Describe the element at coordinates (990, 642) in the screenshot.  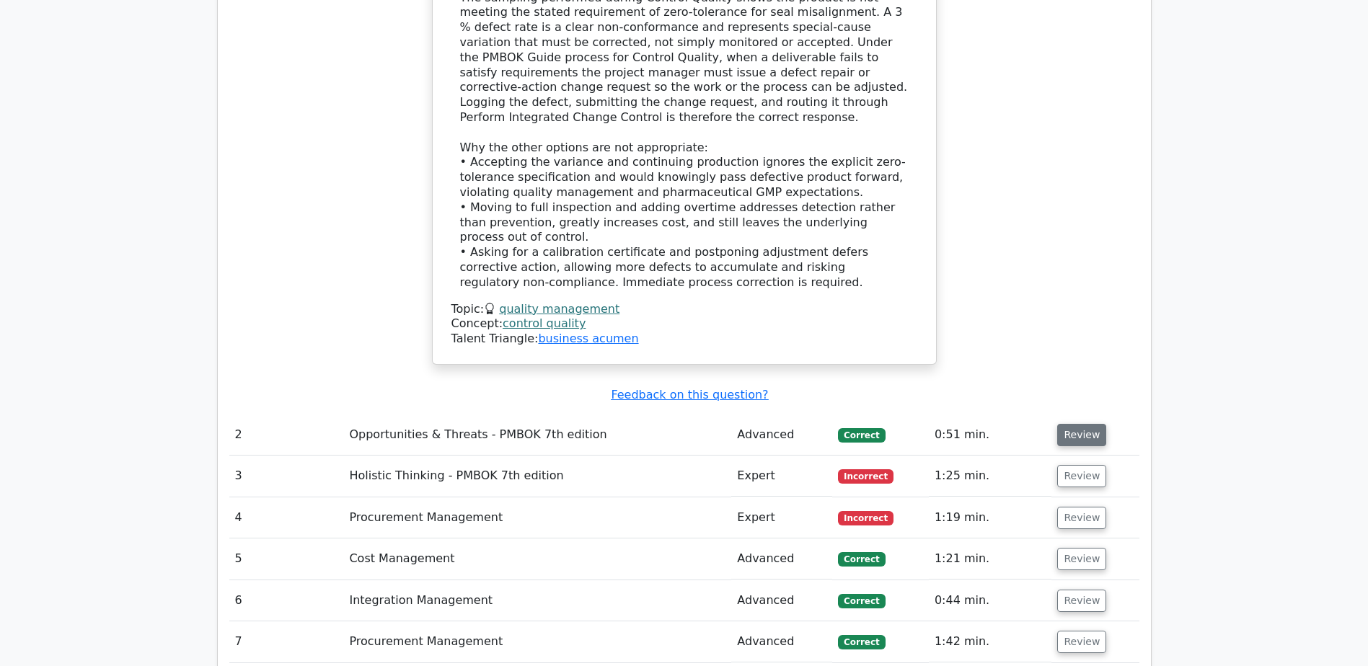
I see `td: 1:42 min.` at that location.